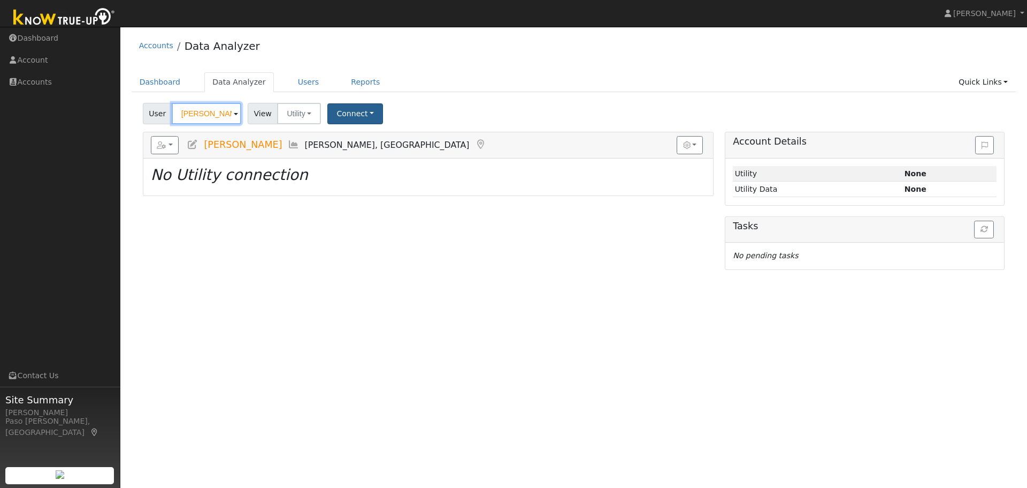 This screenshot has height=488, width=1027. I want to click on a: Edit User (36558), so click(193, 144).